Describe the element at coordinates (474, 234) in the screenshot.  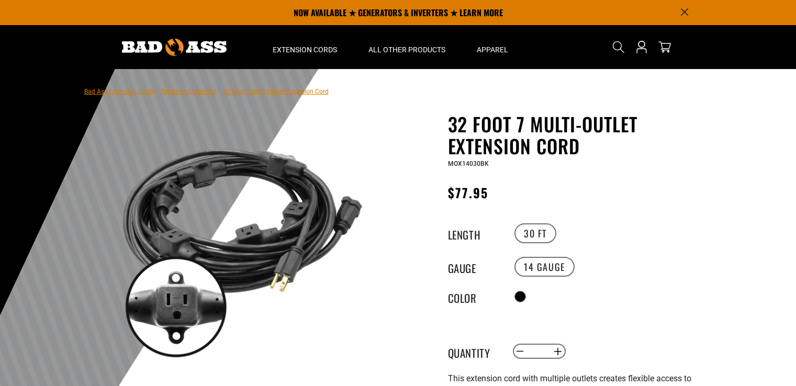
I see `legend: Length` at that location.